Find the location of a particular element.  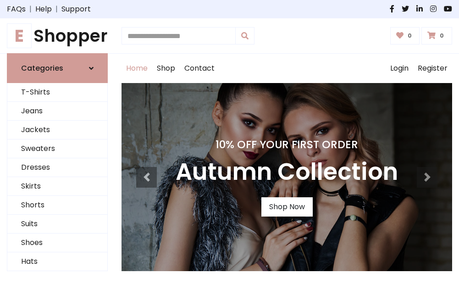

a: Contact is located at coordinates (199, 68).